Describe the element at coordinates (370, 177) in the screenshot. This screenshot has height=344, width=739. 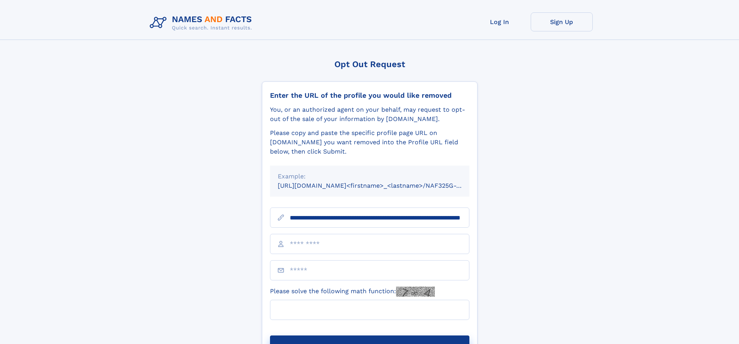
I see `div: Example:` at that location.